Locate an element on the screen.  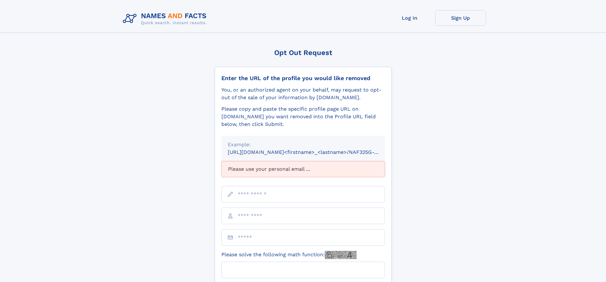
a: Log In is located at coordinates (410, 18).